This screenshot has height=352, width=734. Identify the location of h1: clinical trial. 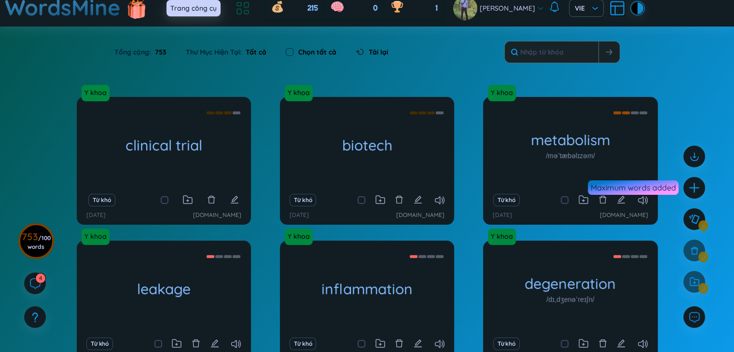
(164, 145).